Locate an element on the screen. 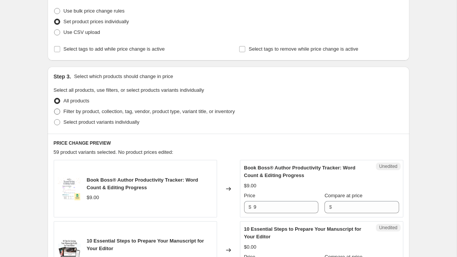 The width and height of the screenshot is (457, 257). span: Use bulk price change rules is located at coordinates (94, 11).